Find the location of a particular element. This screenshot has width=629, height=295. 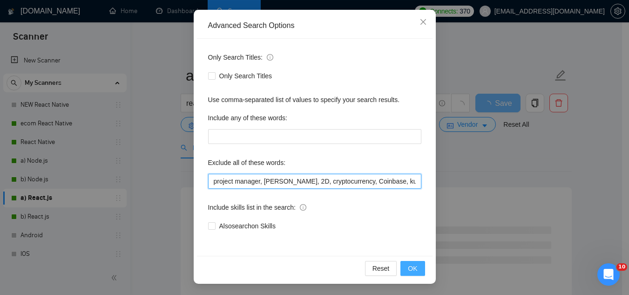

span: Only Search Titles is located at coordinates (246, 76).